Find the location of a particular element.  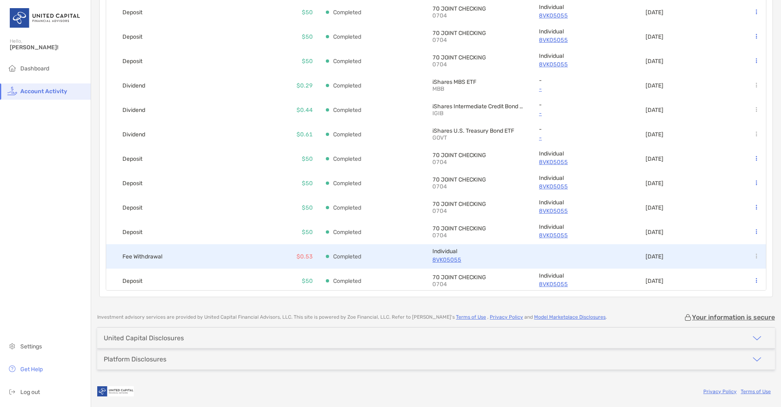

span: Log out is located at coordinates (30, 392).